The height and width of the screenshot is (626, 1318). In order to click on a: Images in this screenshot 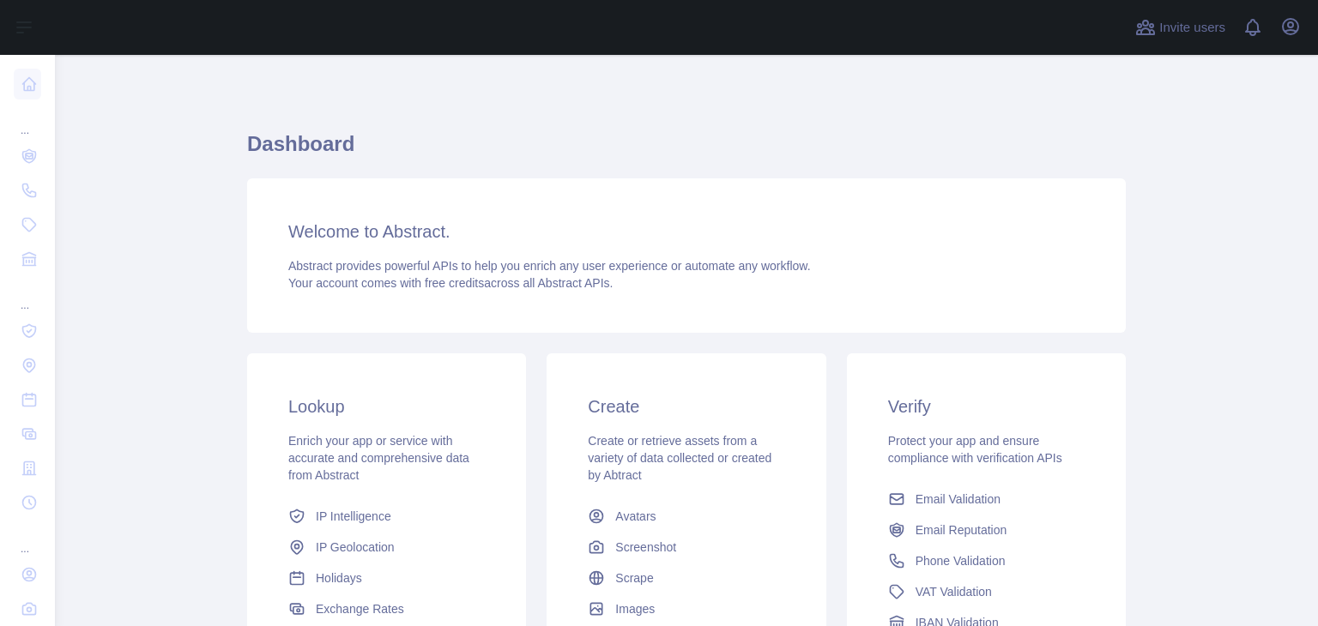, I will do `click(686, 609)`.